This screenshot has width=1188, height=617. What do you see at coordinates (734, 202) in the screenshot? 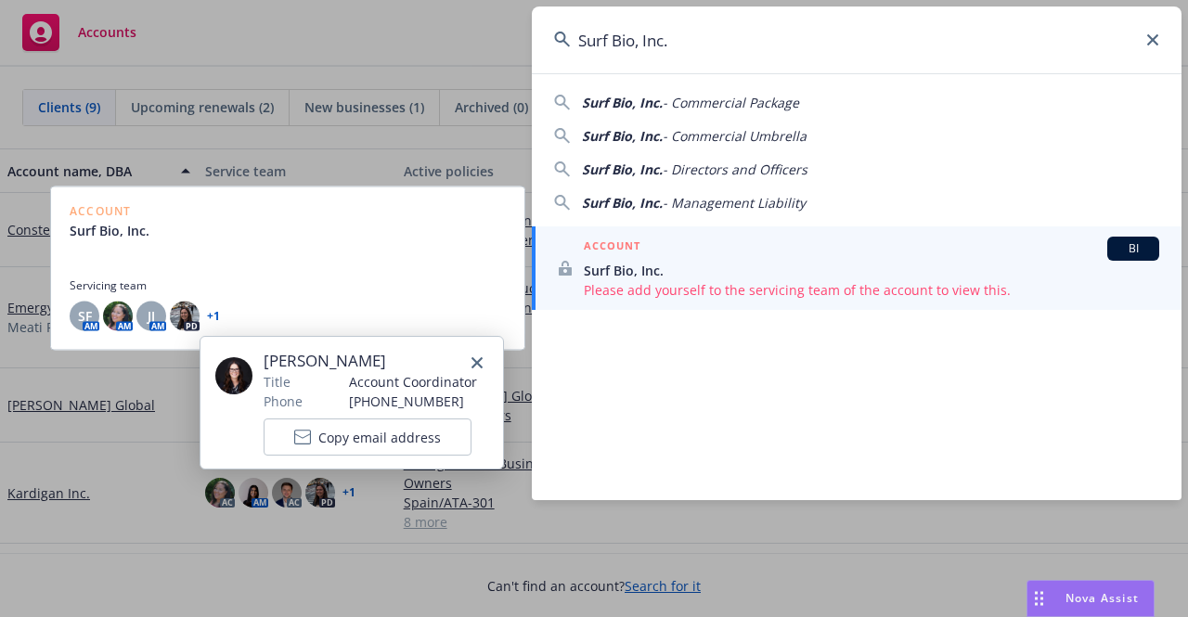
I see `span: - Management Liability` at bounding box center [734, 202].